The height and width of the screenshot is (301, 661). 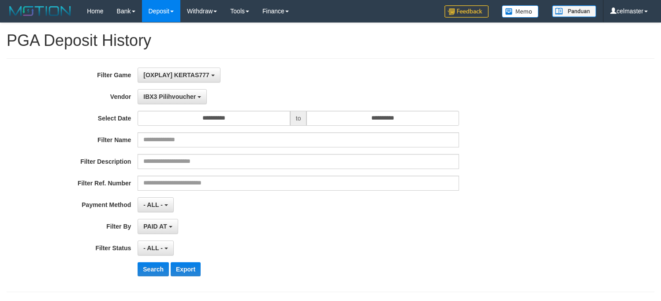 I want to click on h1: PGA Deposit History, so click(x=330, y=41).